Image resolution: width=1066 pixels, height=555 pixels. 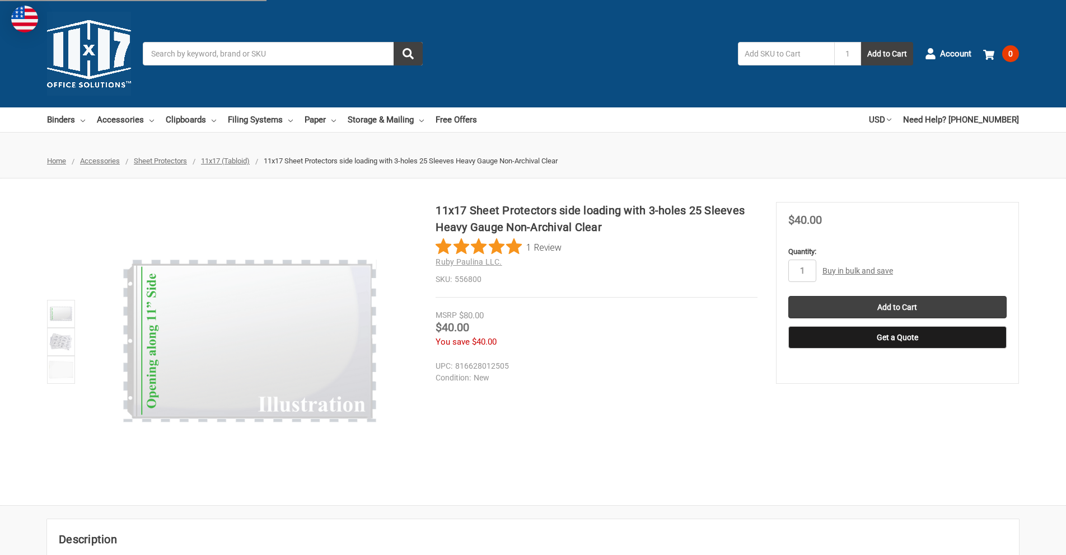 What do you see at coordinates (469, 262) in the screenshot?
I see `span: Ruby Paulina LLC.` at bounding box center [469, 262].